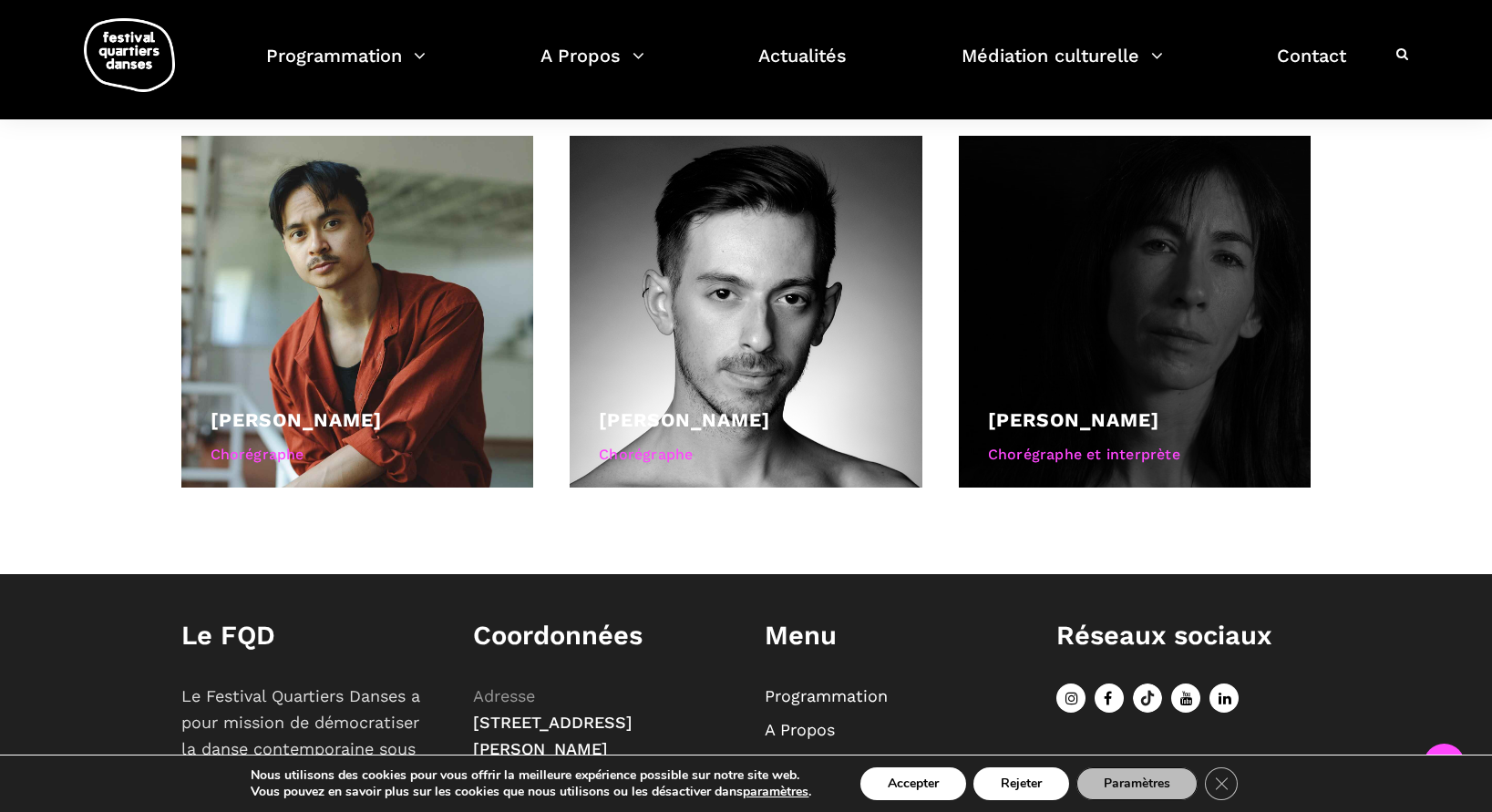  I want to click on button: Accepter, so click(913, 784).